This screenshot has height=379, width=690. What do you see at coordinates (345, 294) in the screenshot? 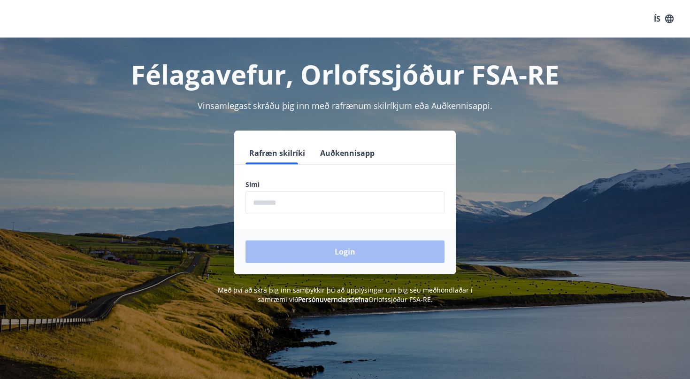
I see `span: Með því að skrá þig inn samþykkir þú að upplýsingar um þig séu meðhöndlaðar í samræmi við Orlofss...` at bounding box center [345, 294].